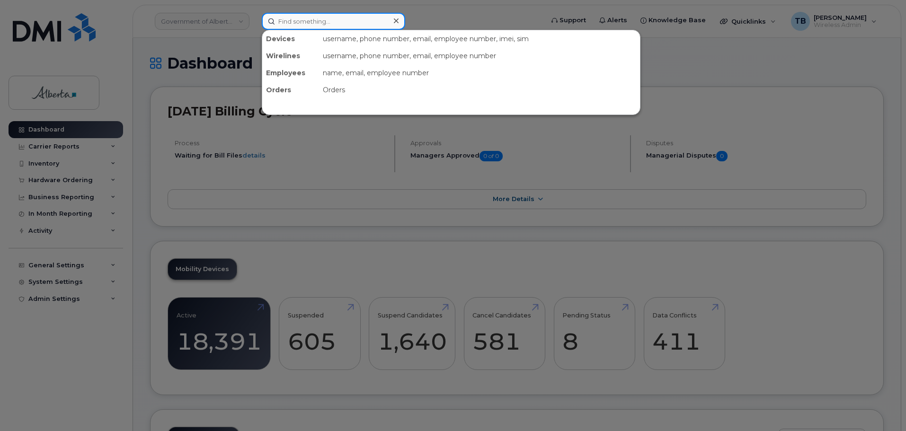  What do you see at coordinates (291, 56) in the screenshot?
I see `div: Wirelines` at bounding box center [291, 56].